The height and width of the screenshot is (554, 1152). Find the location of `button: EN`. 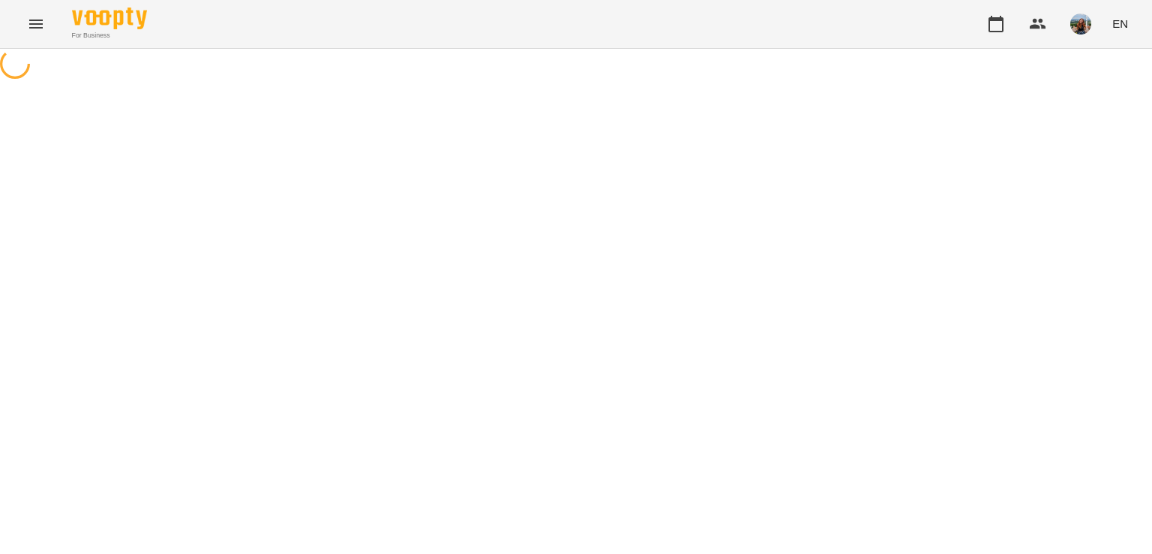

button: EN is located at coordinates (1120, 23).